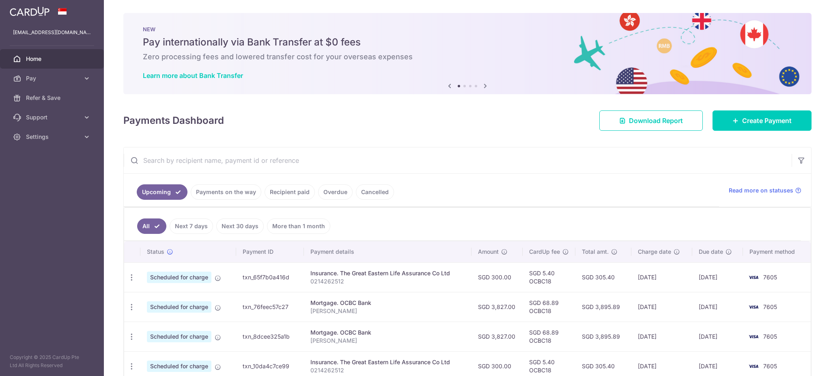 Image resolution: width=831 pixels, height=376 pixels. Describe the element at coordinates (604, 277) in the screenshot. I see `td: SGD 305.40` at that location.